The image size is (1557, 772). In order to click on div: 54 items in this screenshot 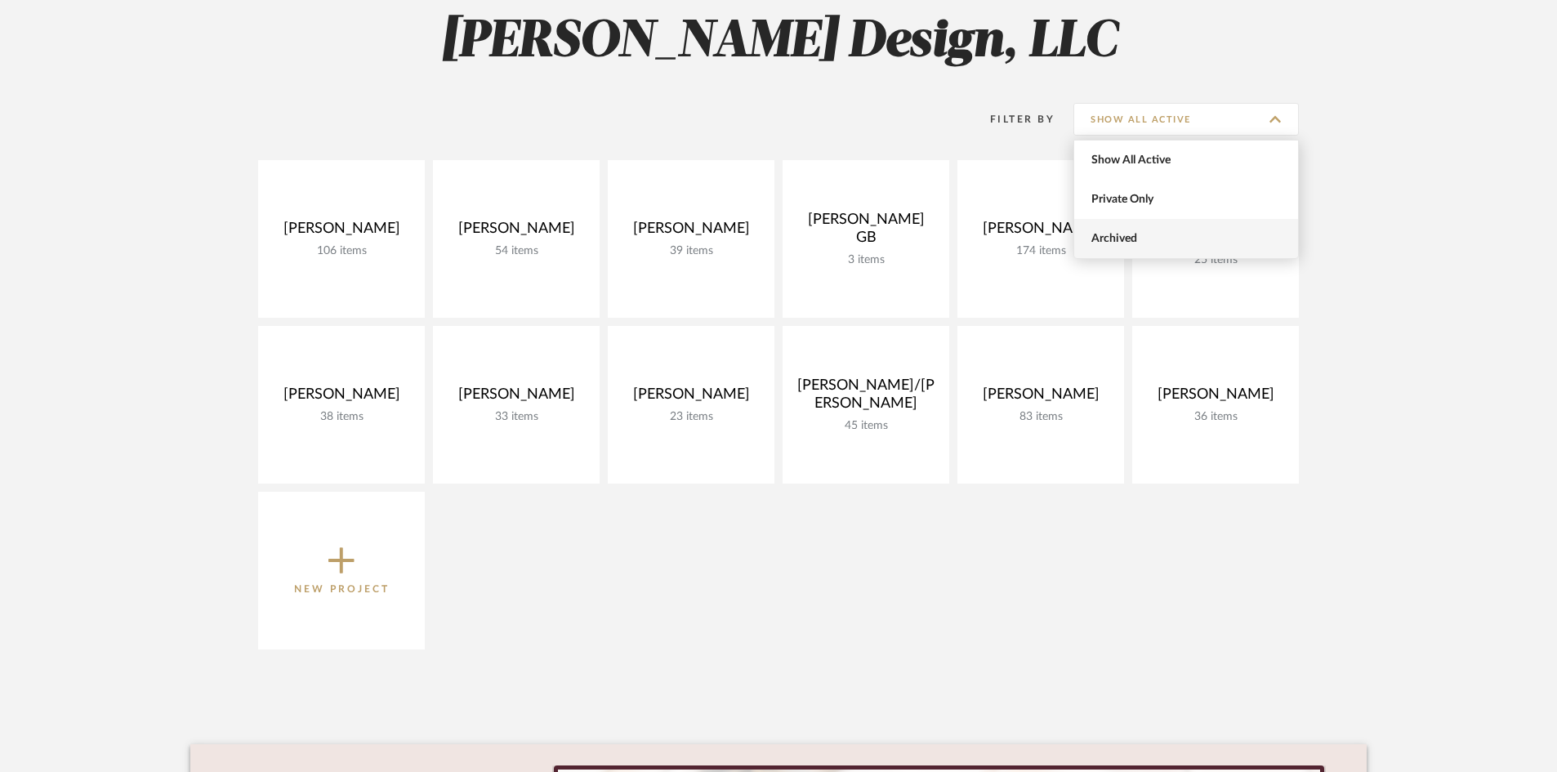, I will do `click(516, 251)`.